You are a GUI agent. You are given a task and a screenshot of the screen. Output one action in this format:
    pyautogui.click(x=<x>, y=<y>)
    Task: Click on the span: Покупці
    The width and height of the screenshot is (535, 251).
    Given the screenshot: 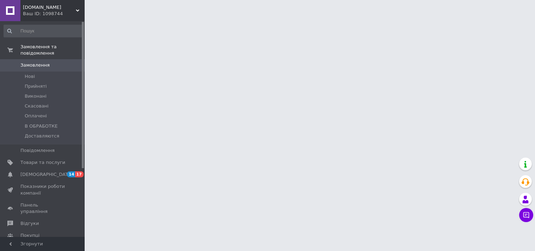 What is the action you would take?
    pyautogui.click(x=30, y=235)
    